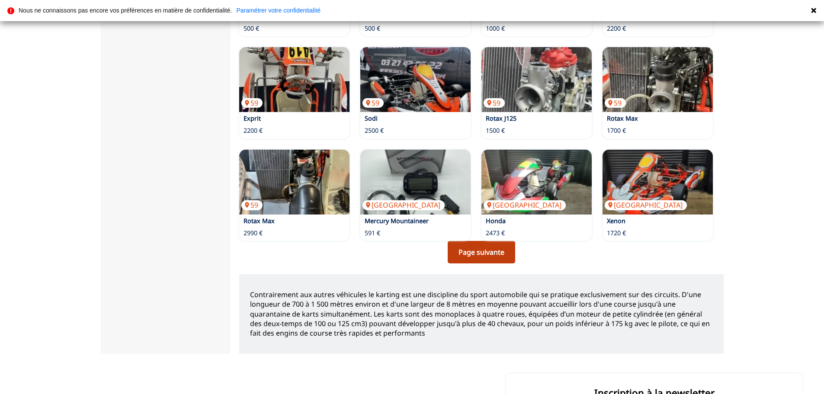 This screenshot has height=394, width=824. Describe the element at coordinates (373, 233) in the screenshot. I see `p: 591 €` at that location.